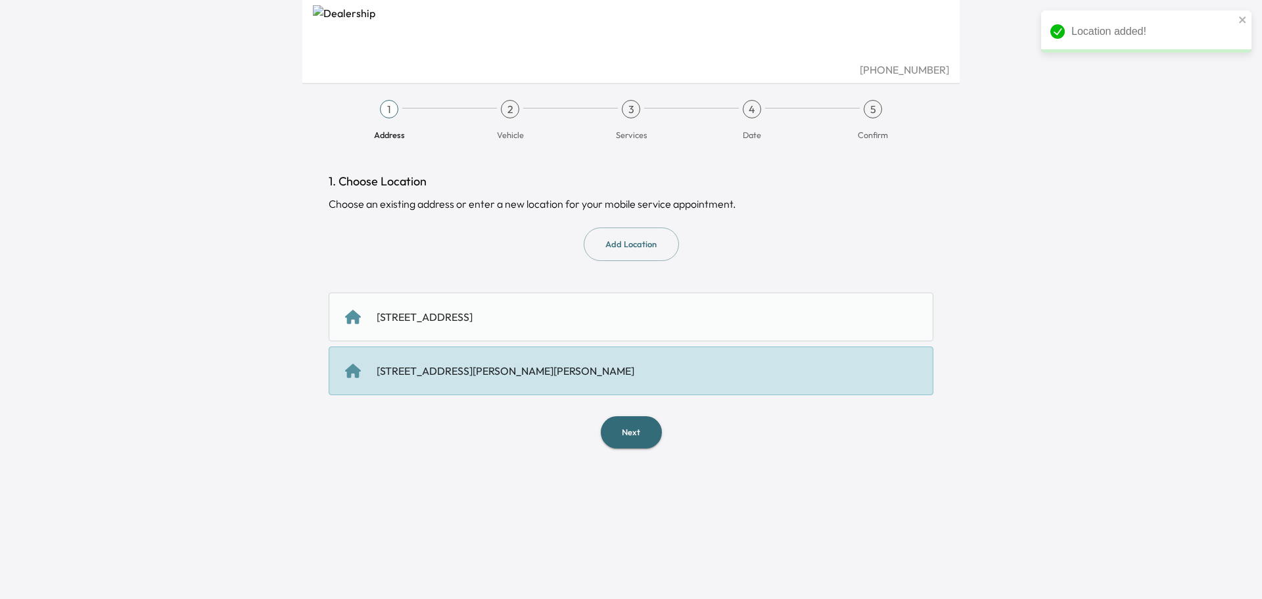 This screenshot has height=599, width=1262. What do you see at coordinates (873, 109) in the screenshot?
I see `div: 5` at bounding box center [873, 109].